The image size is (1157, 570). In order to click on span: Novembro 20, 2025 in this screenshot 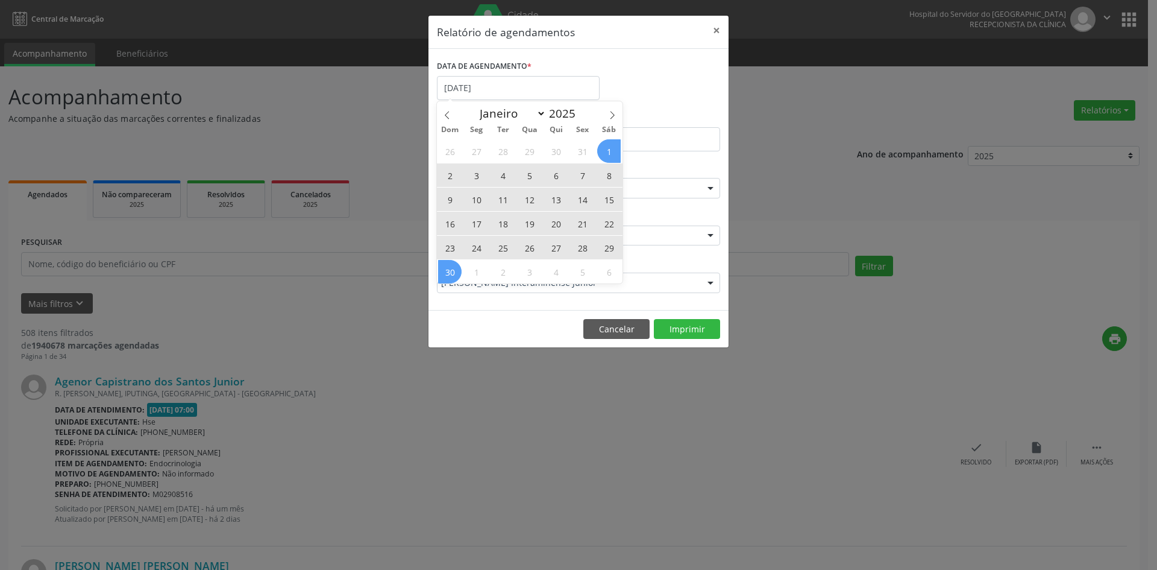, I will do `click(556, 223)`.